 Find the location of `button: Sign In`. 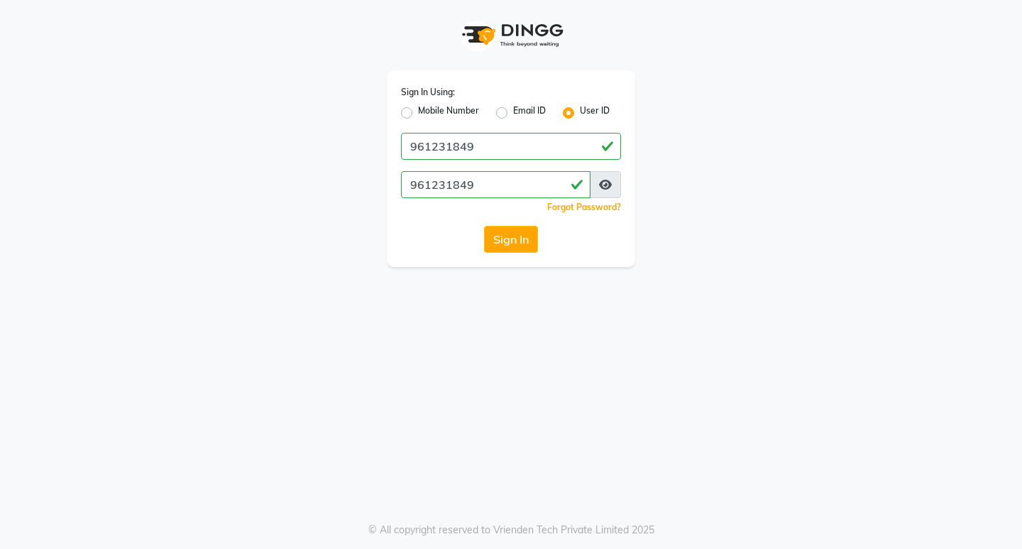

button: Sign In is located at coordinates (511, 239).